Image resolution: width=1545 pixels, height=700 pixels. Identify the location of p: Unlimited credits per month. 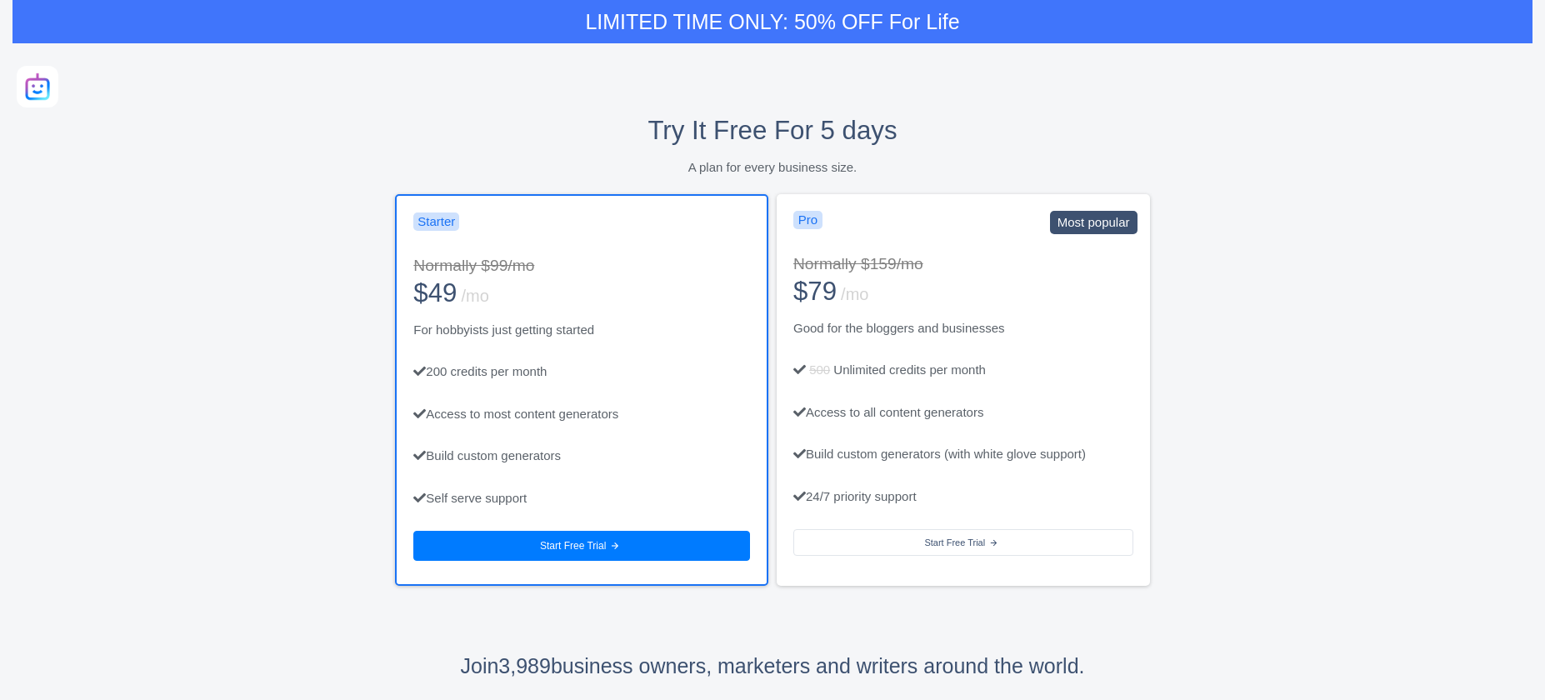
(963, 370).